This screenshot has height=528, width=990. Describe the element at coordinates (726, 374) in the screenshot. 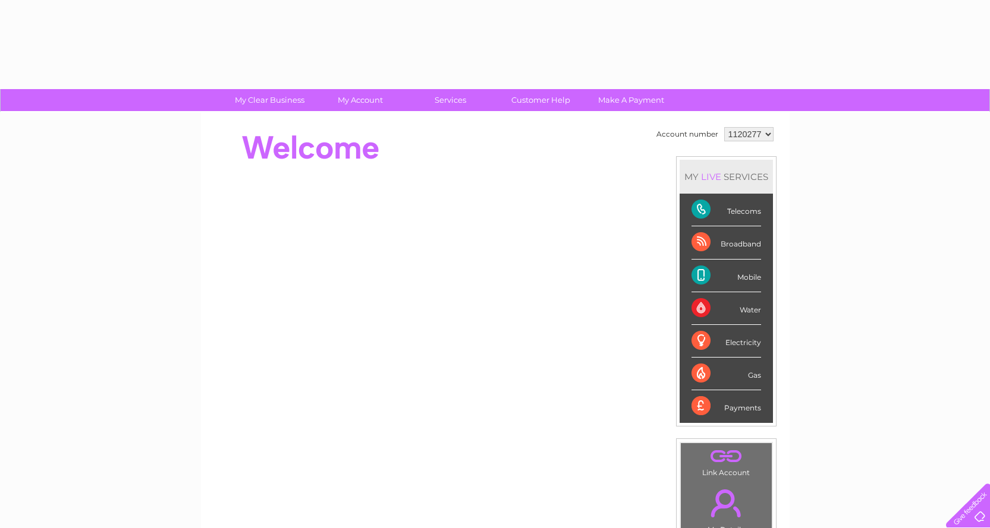

I see `div: Gas` at that location.